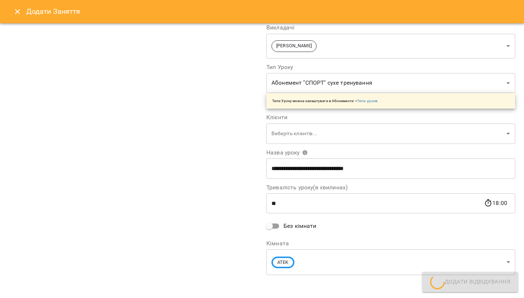  Describe the element at coordinates (391, 262) in the screenshot. I see `div: ATEK` at that location.